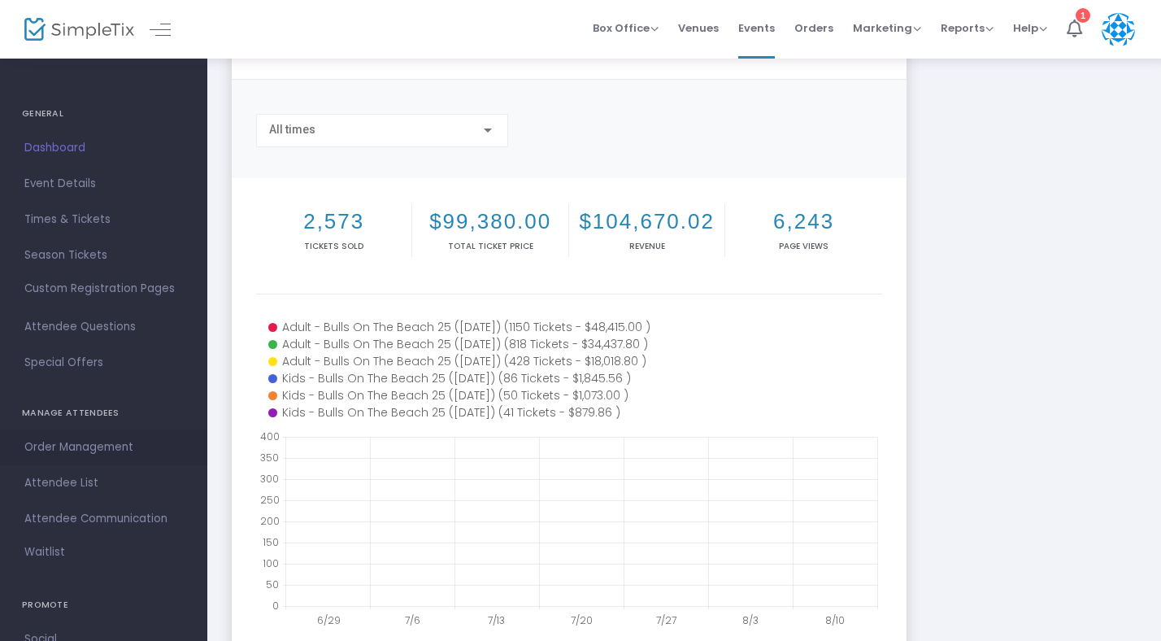  I want to click on span: Box Office, so click(625, 28).